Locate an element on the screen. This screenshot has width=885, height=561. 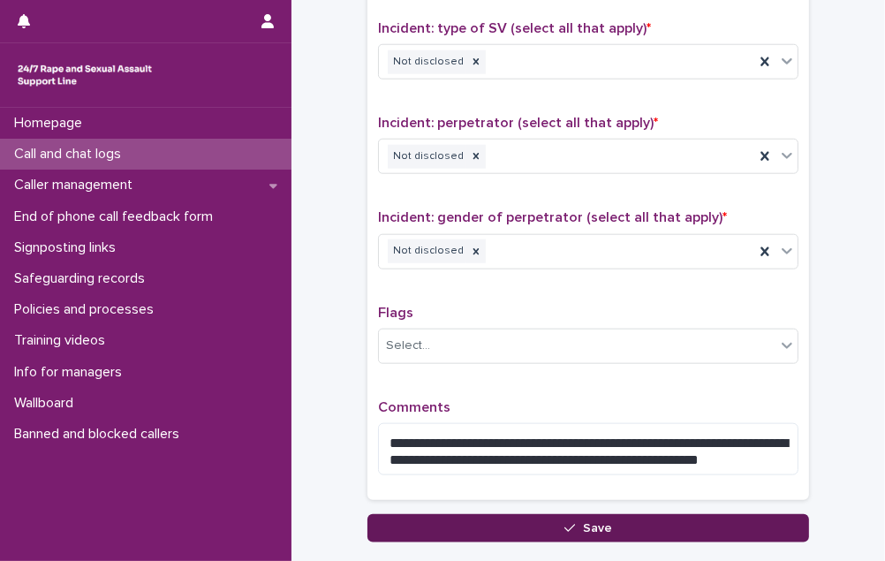
p: Safeguarding records is located at coordinates (83, 278).